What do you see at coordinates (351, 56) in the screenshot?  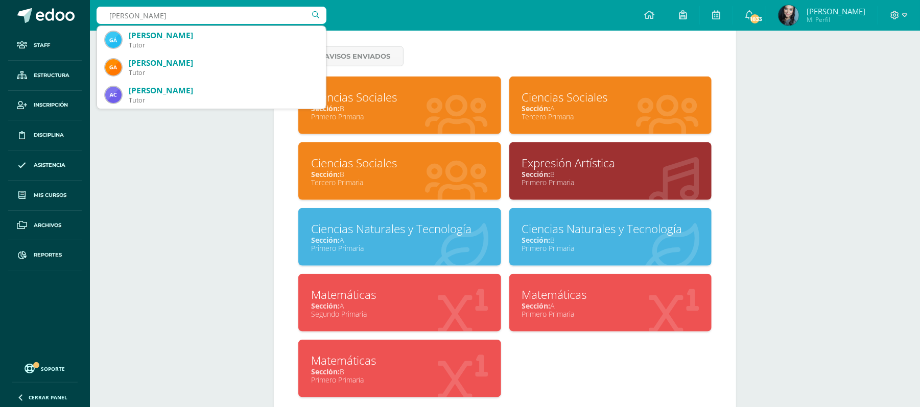 I see `a: Avisos Enviados` at bounding box center [351, 56].